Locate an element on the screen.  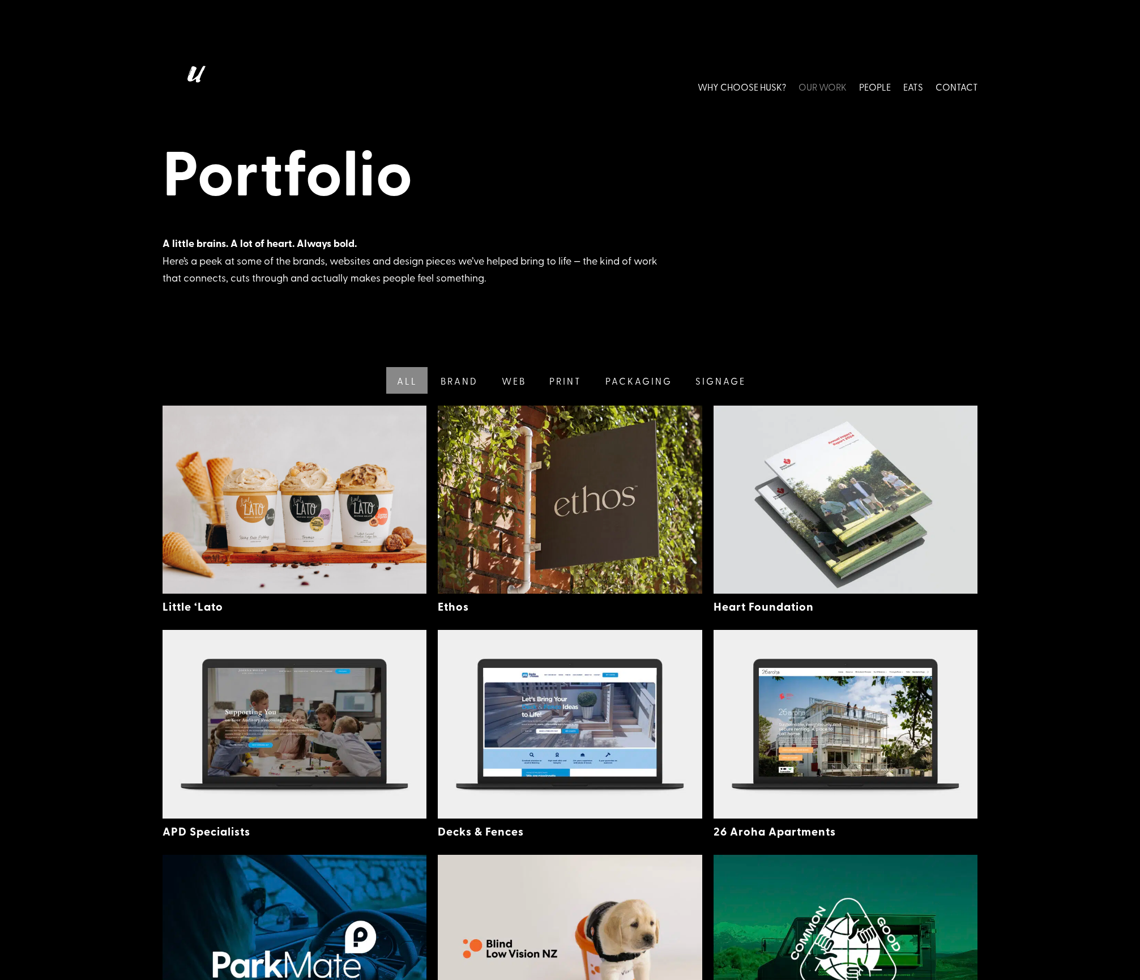
a: EATS is located at coordinates (913, 86).